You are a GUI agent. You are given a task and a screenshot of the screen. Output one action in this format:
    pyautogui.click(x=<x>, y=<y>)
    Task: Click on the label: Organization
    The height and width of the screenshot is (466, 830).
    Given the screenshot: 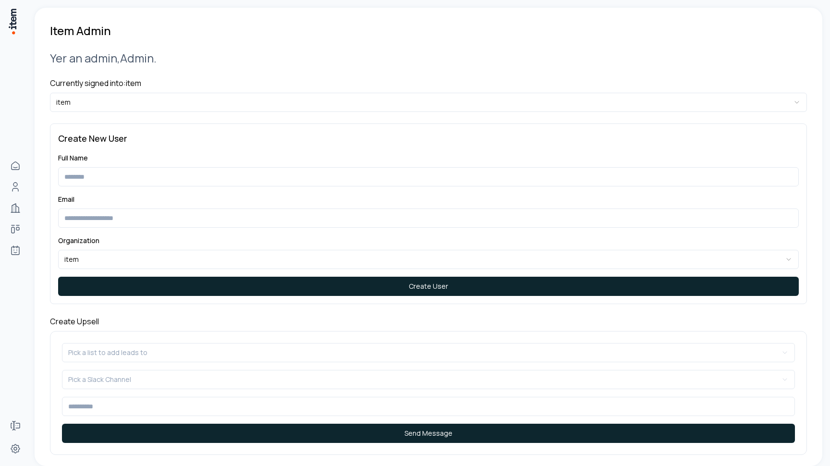 What is the action you would take?
    pyautogui.click(x=79, y=240)
    